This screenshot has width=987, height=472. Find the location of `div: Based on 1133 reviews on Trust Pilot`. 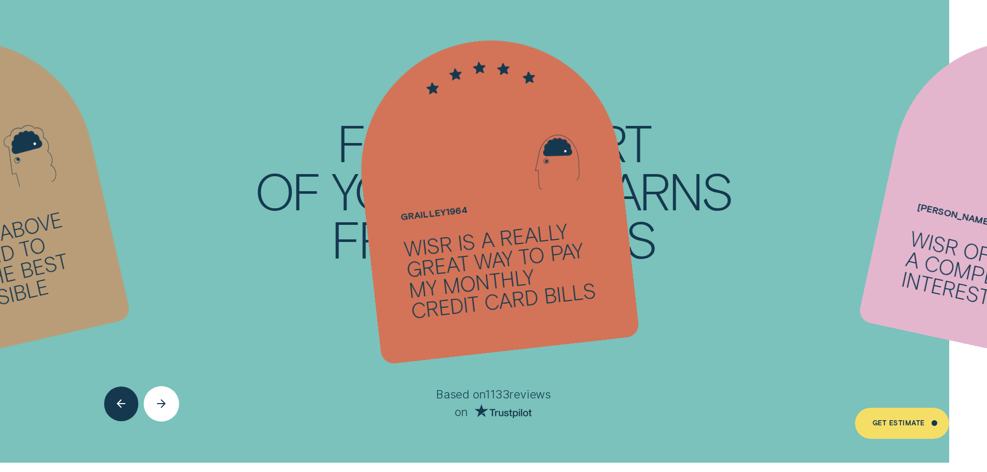

div: Based on 1133 reviews on Trust Pilot is located at coordinates (493, 402).